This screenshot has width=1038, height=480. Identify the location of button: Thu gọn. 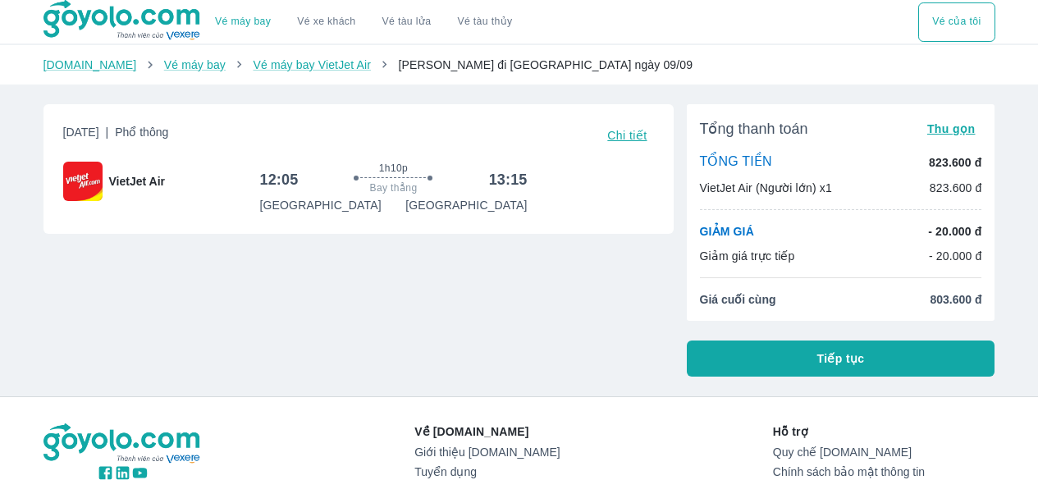
(951, 129).